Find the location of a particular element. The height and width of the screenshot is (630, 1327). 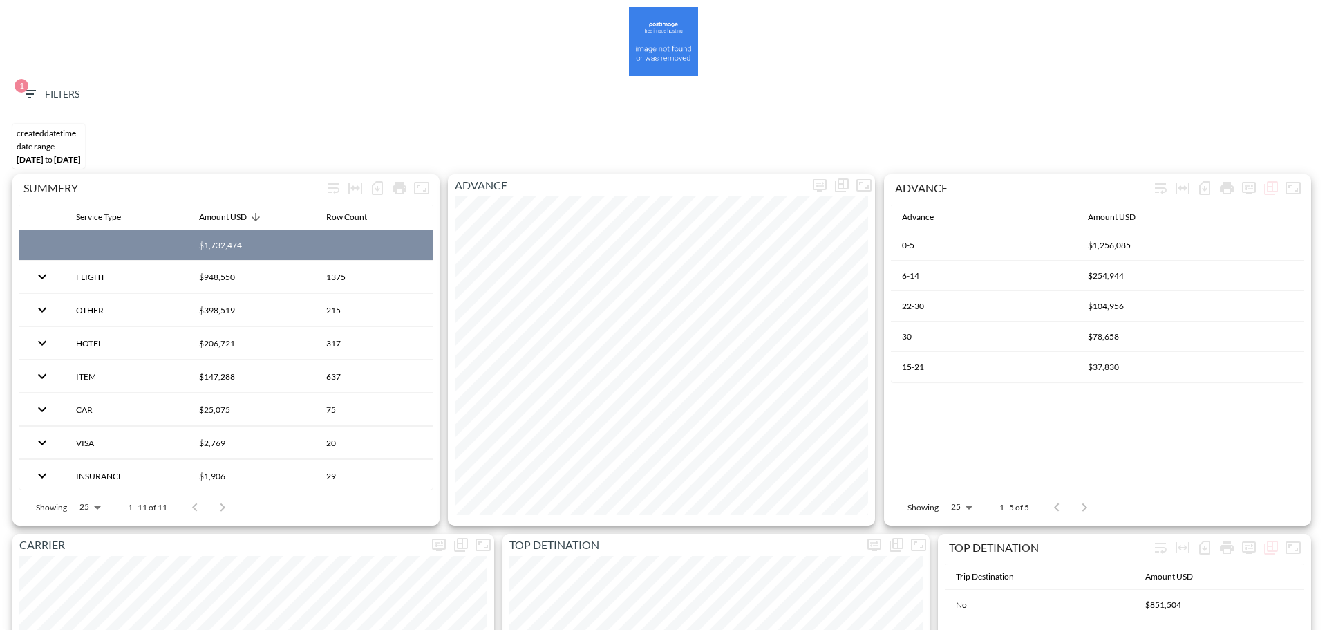

p: 1–11 of 11 is located at coordinates (147, 507).